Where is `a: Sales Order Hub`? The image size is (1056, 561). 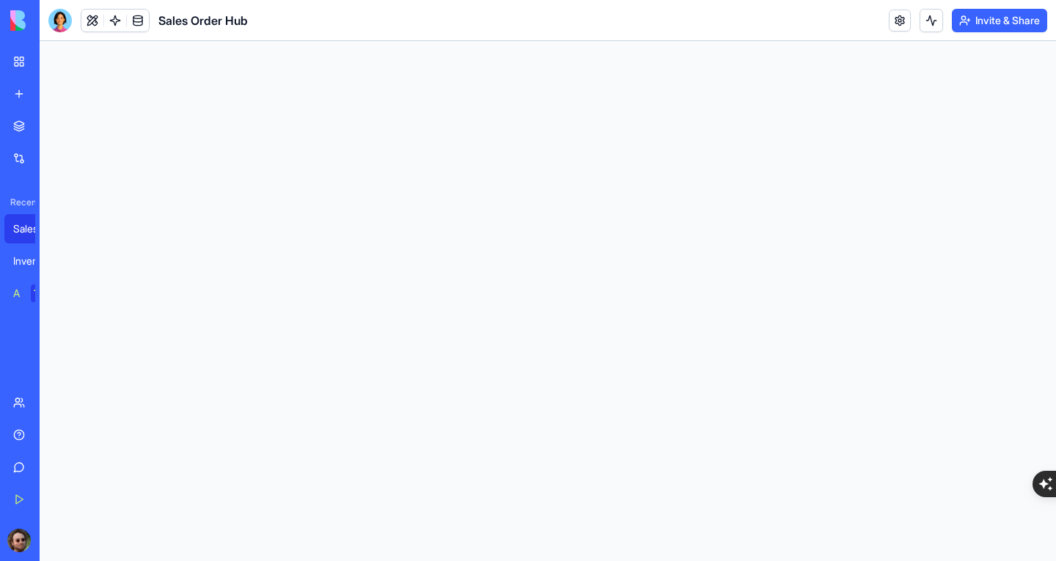
a: Sales Order Hub is located at coordinates (34, 229).